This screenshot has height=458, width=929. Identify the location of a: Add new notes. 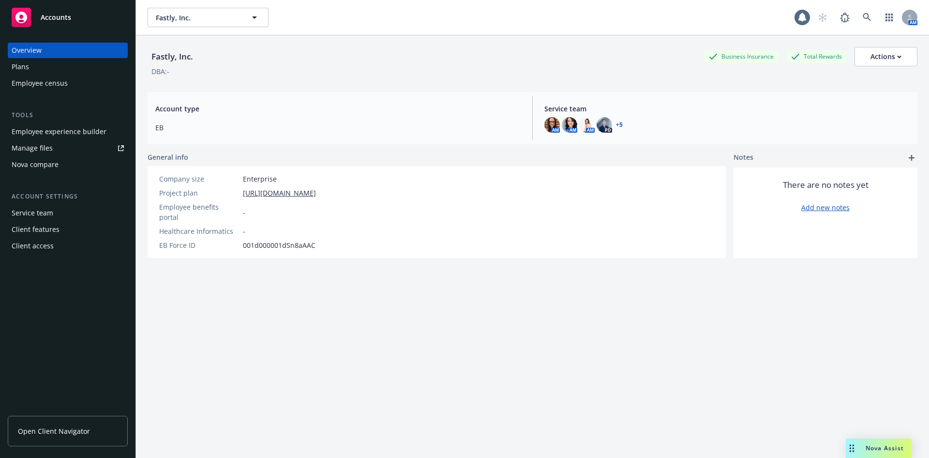
(826, 207).